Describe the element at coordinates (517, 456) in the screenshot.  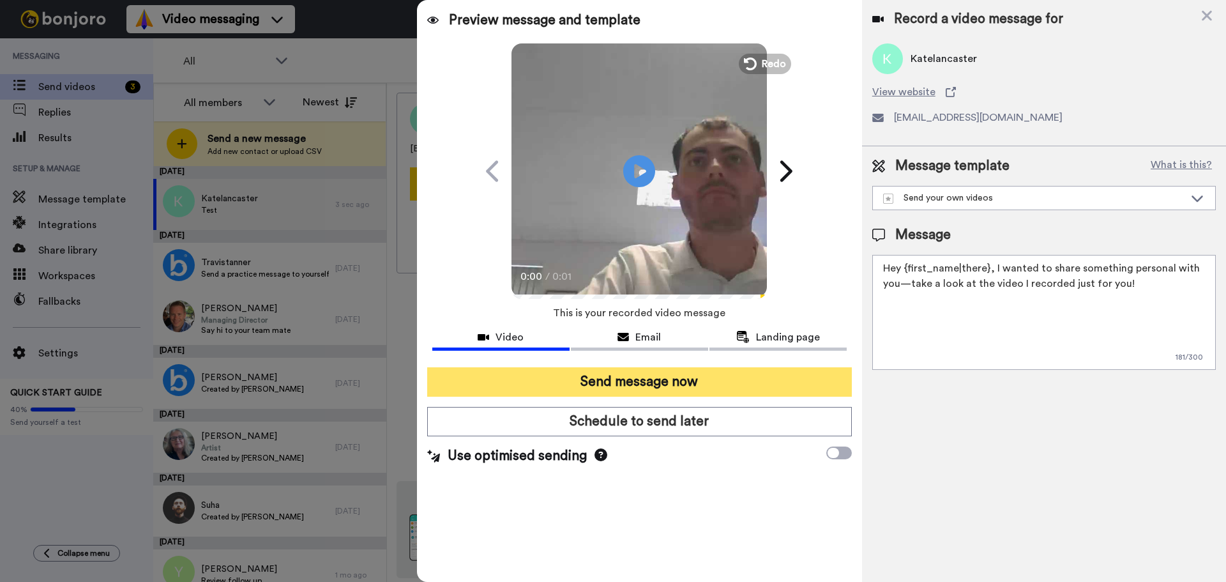
I see `span: Use optimised sending` at that location.